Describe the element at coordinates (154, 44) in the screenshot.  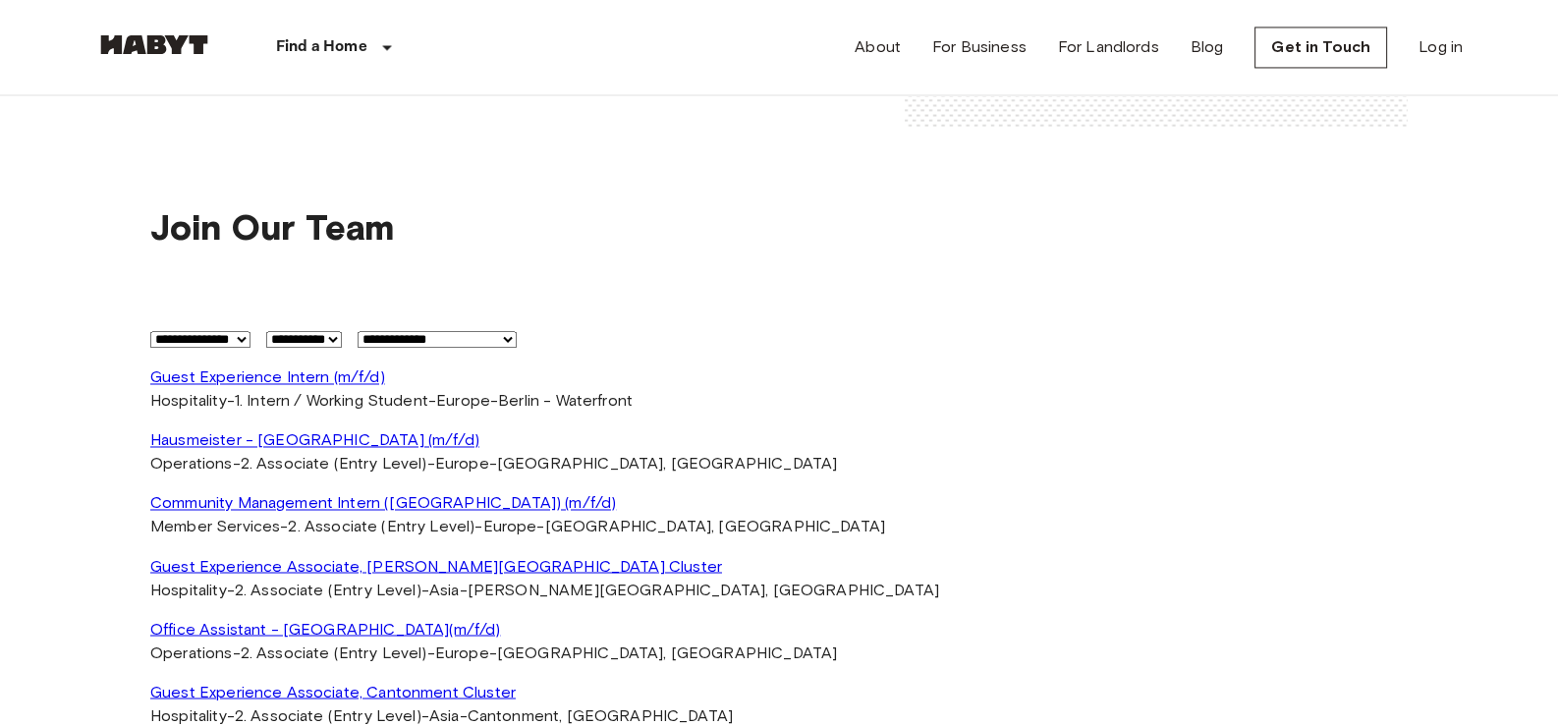
I see `img: Habyt` at that location.